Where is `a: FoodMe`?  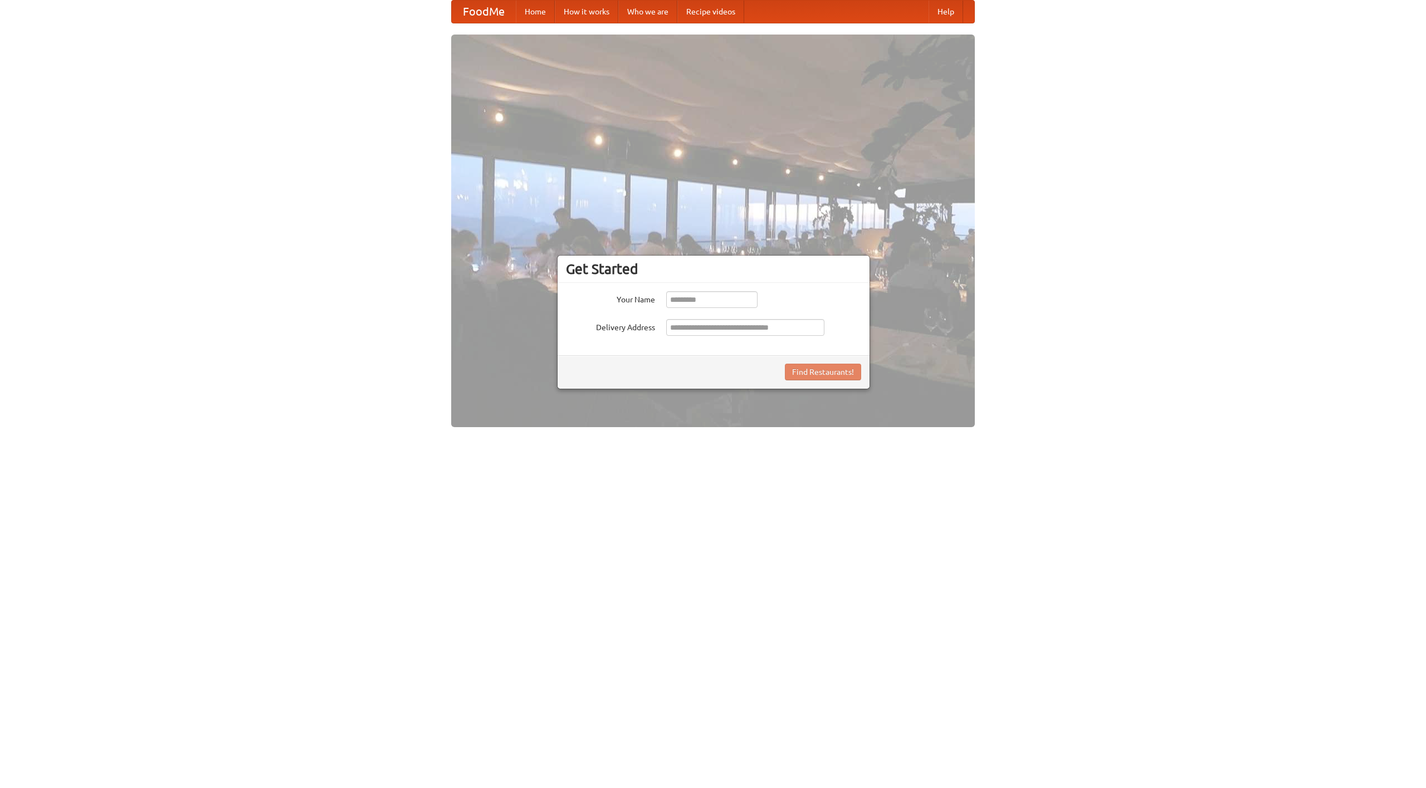 a: FoodMe is located at coordinates (484, 12).